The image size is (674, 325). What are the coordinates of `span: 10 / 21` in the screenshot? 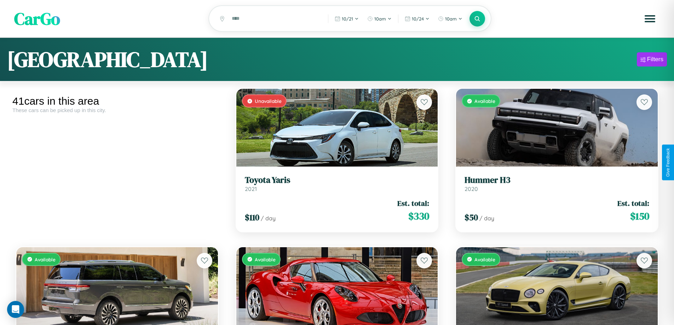 It's located at (348, 19).